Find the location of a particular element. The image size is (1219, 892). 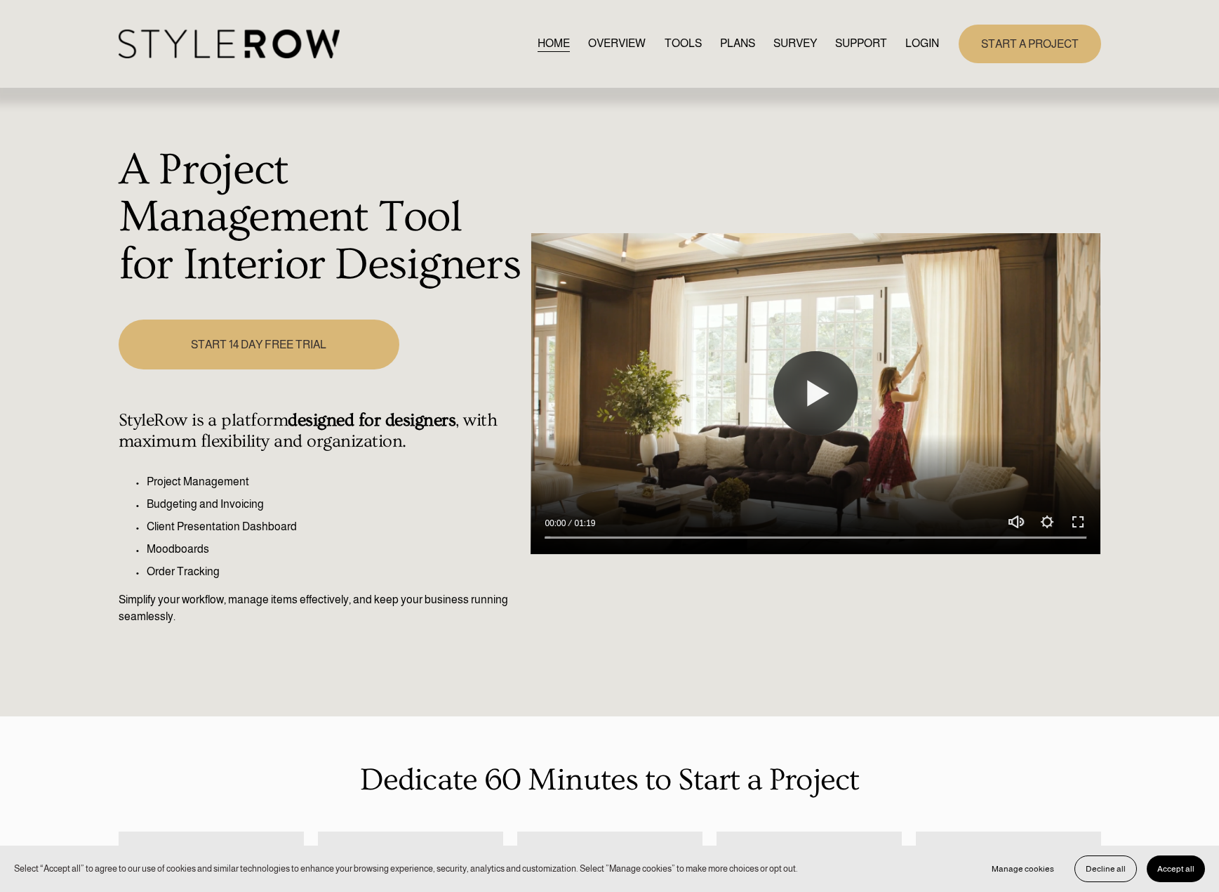

p: Client Presentation Dashboard is located at coordinates (335, 527).